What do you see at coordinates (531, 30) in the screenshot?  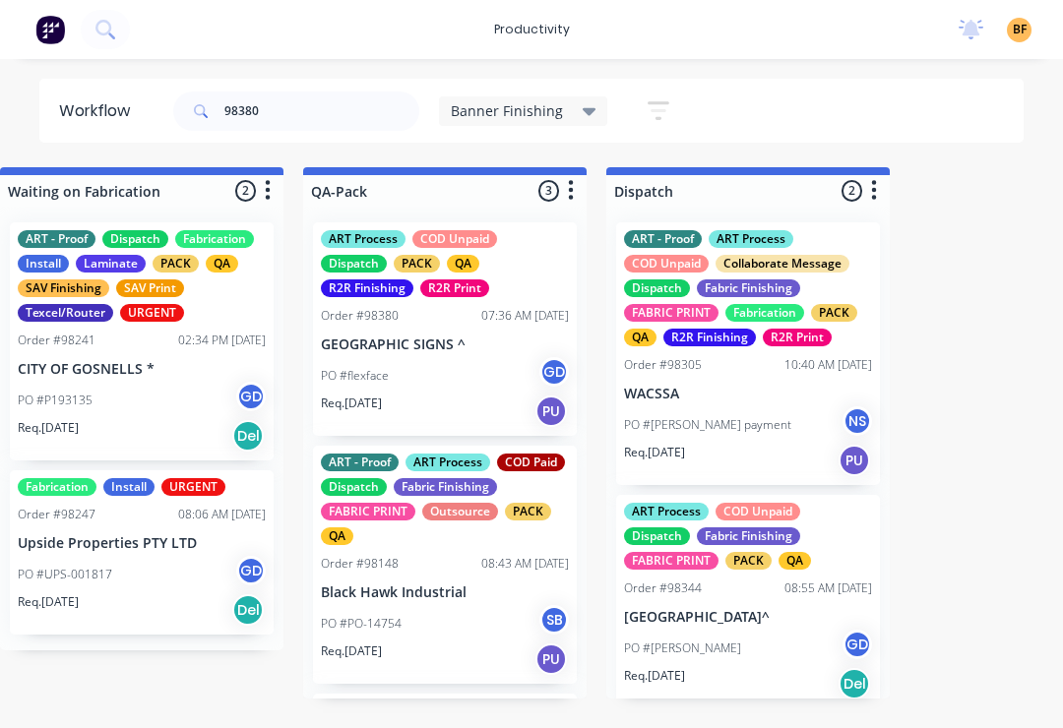 I see `div: productivity` at bounding box center [531, 30].